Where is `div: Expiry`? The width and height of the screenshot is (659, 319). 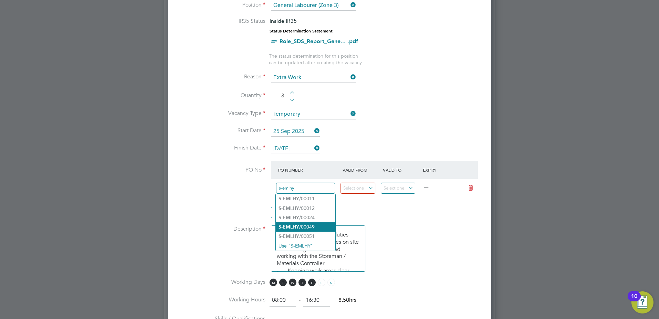
div: Expiry is located at coordinates (441, 170).